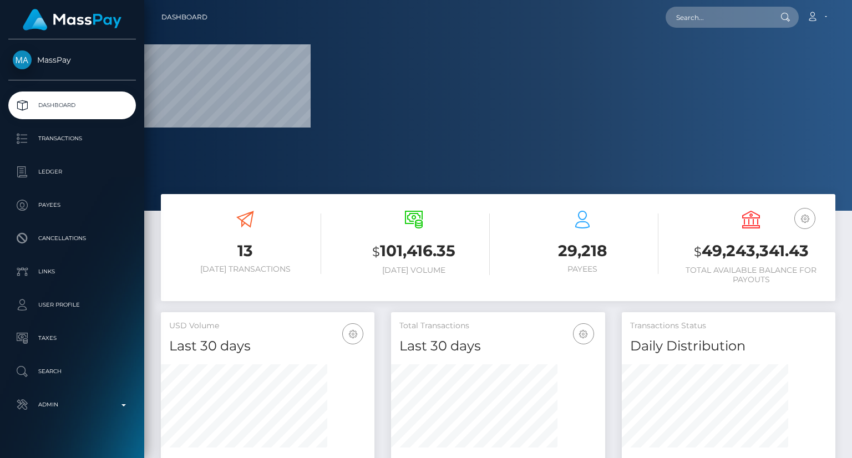 This screenshot has height=458, width=852. I want to click on span: MassPay, so click(72, 60).